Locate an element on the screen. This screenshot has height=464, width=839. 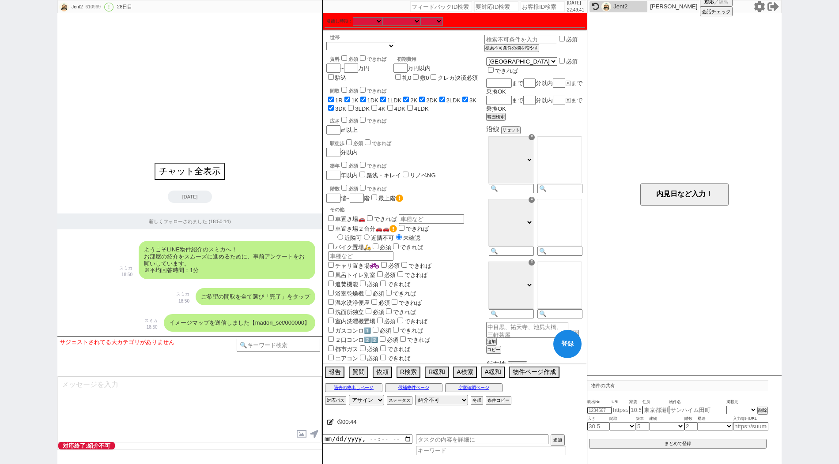
button: 追加 is located at coordinates (491, 342).